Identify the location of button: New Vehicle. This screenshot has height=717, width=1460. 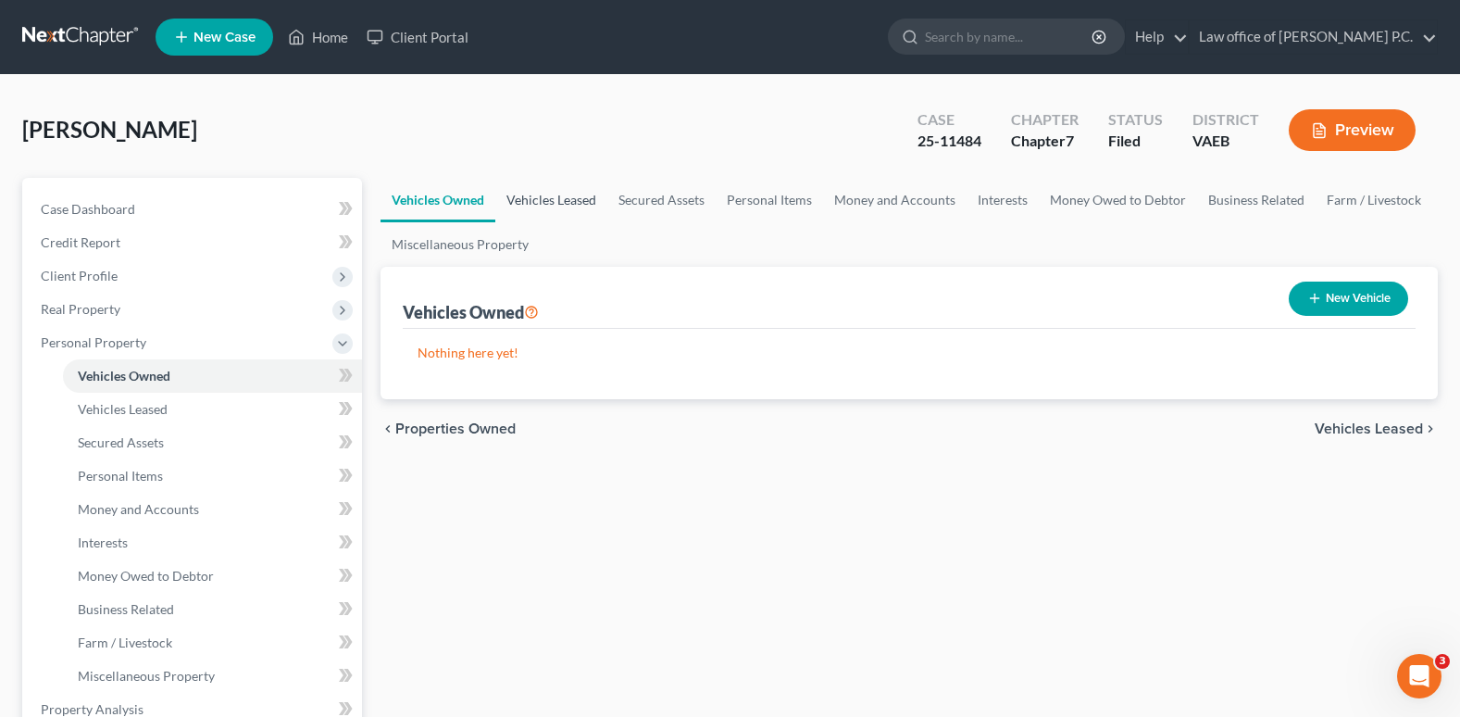
(1348, 298).